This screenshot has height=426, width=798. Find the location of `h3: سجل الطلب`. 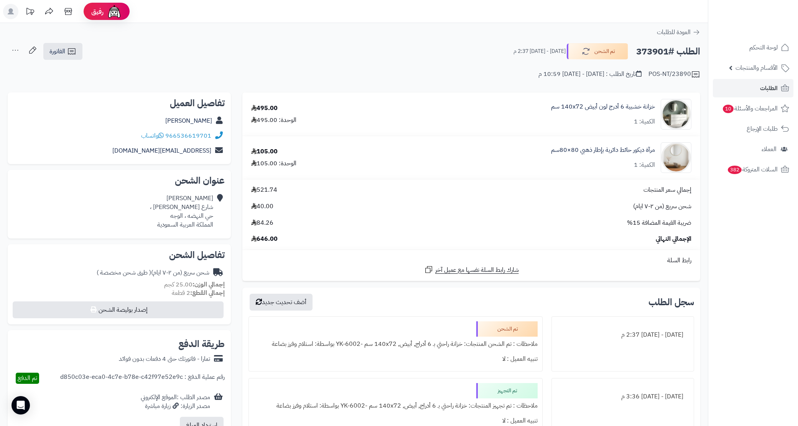

h3: سجل الطلب is located at coordinates (671, 302).